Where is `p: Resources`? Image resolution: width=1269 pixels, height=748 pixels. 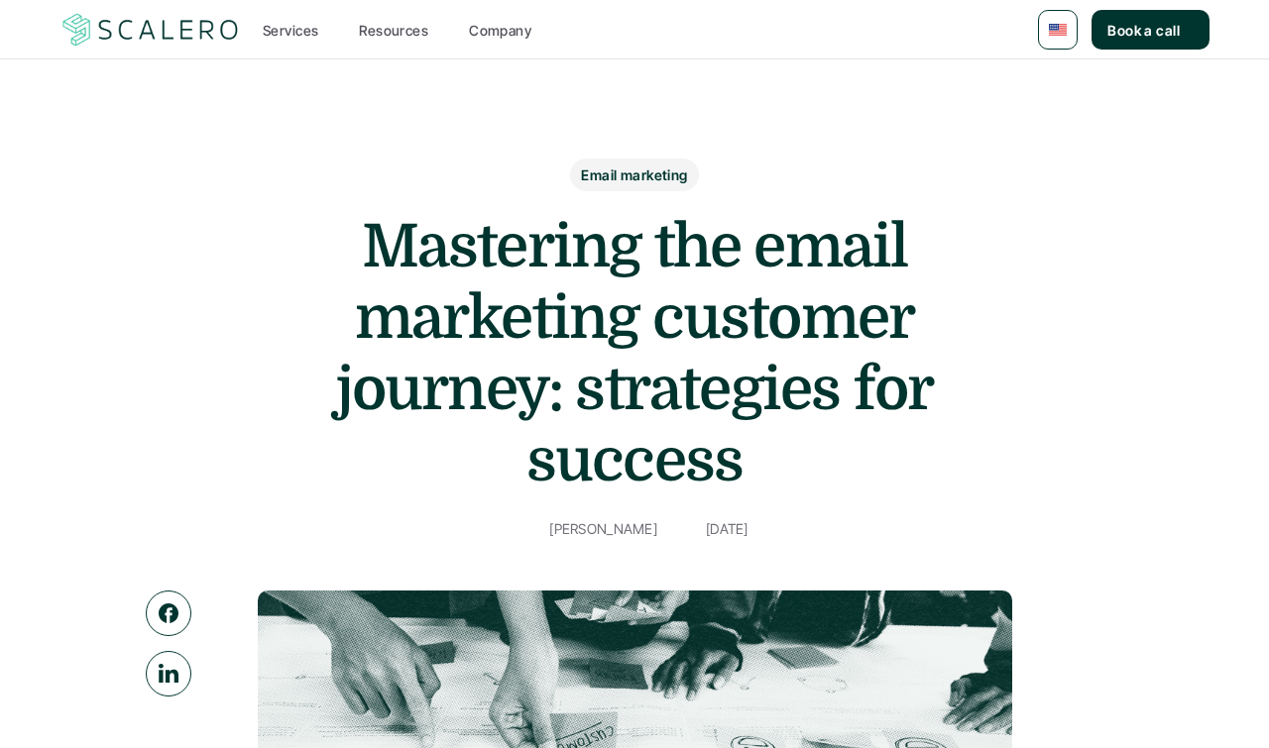 p: Resources is located at coordinates (393, 30).